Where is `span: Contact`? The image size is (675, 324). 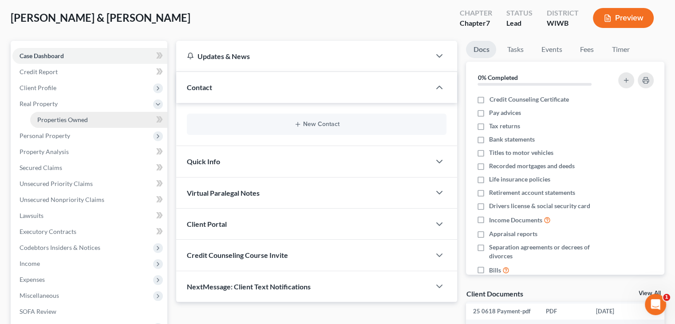
span: Contact is located at coordinates (199, 87).